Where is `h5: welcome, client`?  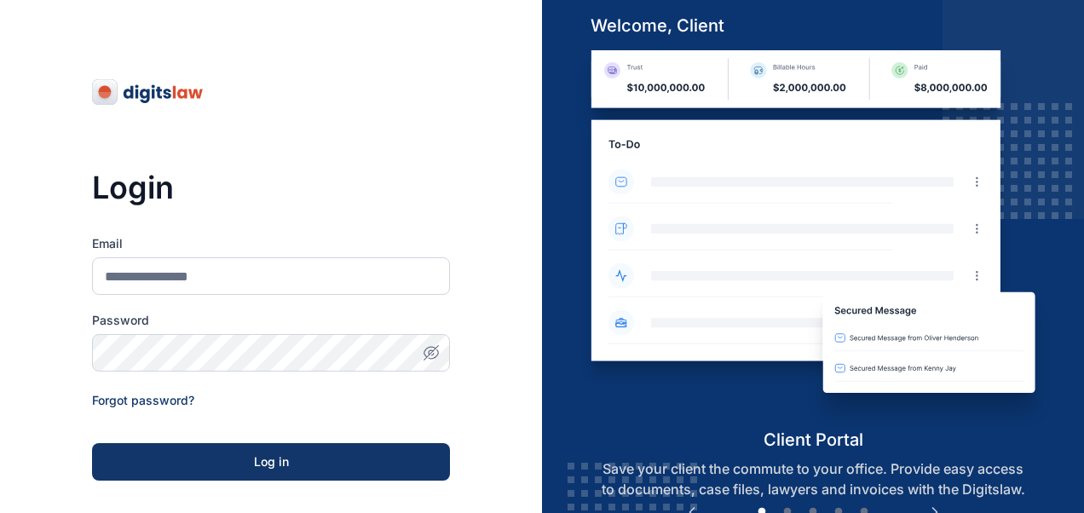 h5: welcome, client is located at coordinates (813, 26).